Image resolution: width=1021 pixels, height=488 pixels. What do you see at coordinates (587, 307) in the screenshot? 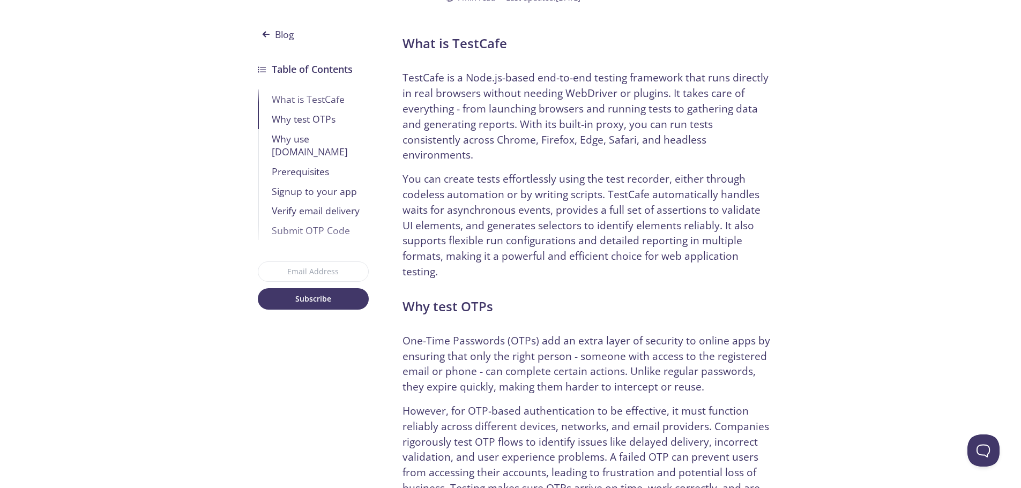
I see `h2: Why test OTPs` at bounding box center [587, 307].